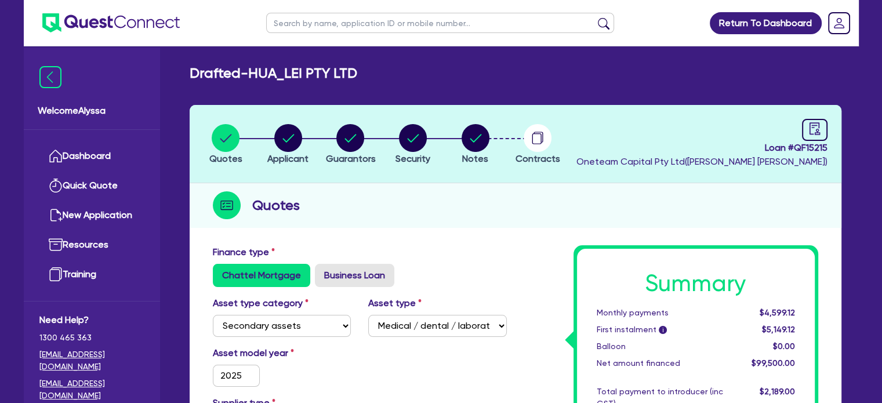 This screenshot has height=403, width=882. What do you see at coordinates (395, 303) in the screenshot?
I see `label: Asset type` at bounding box center [395, 303].